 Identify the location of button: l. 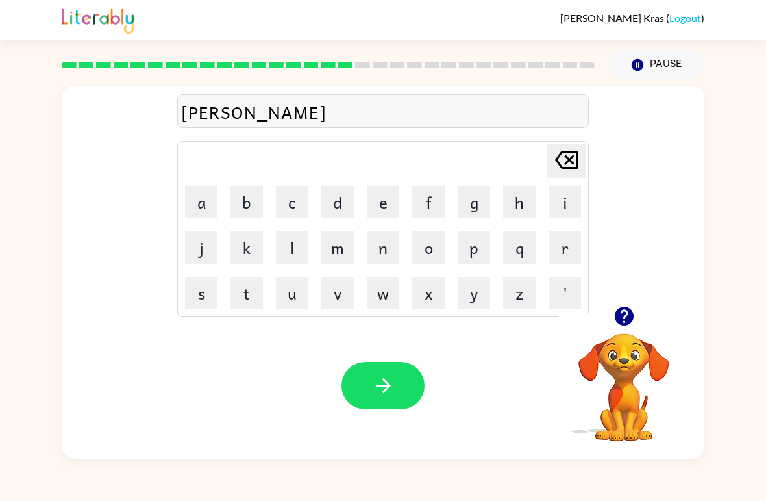
(292, 247).